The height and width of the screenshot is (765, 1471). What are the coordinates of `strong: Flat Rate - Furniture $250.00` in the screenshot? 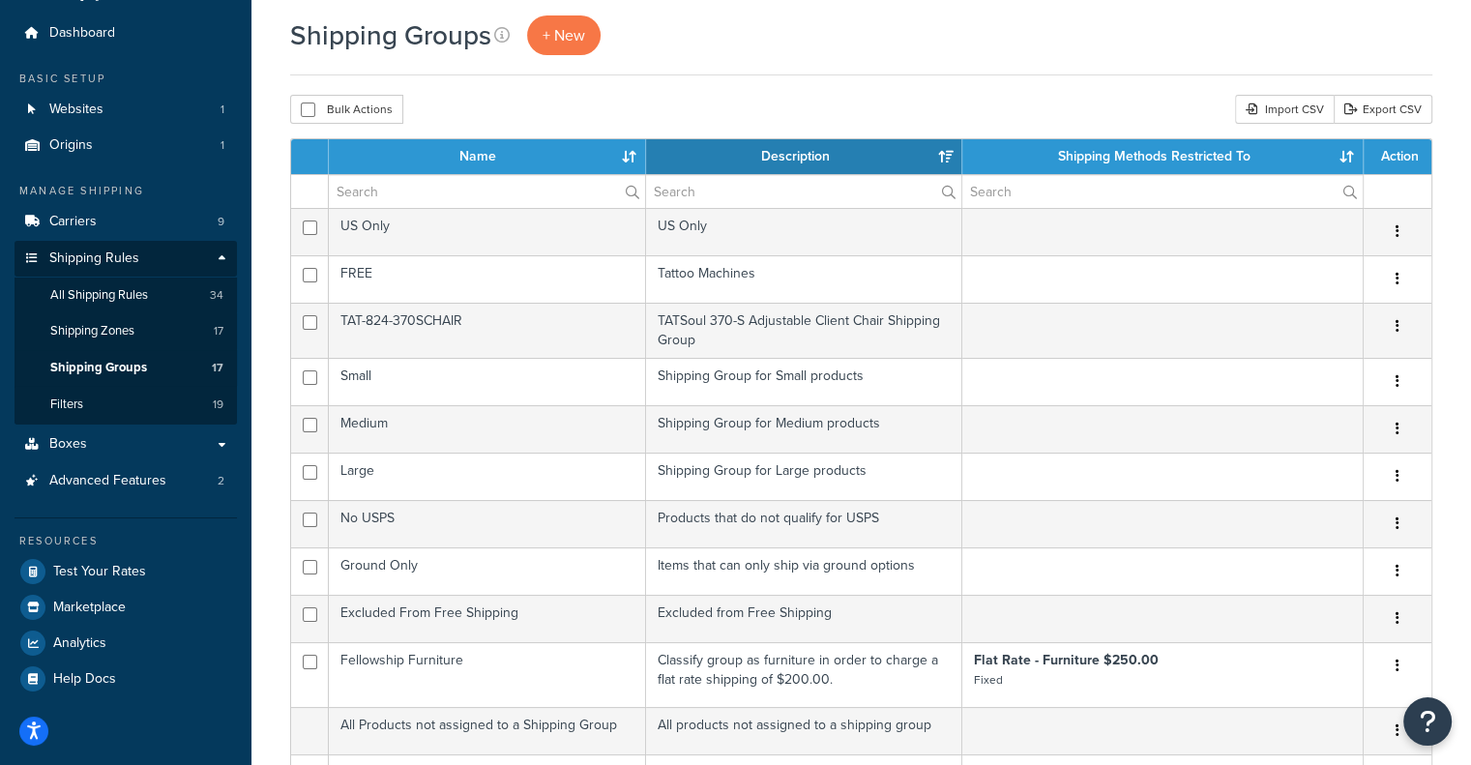 It's located at (1065, 659).